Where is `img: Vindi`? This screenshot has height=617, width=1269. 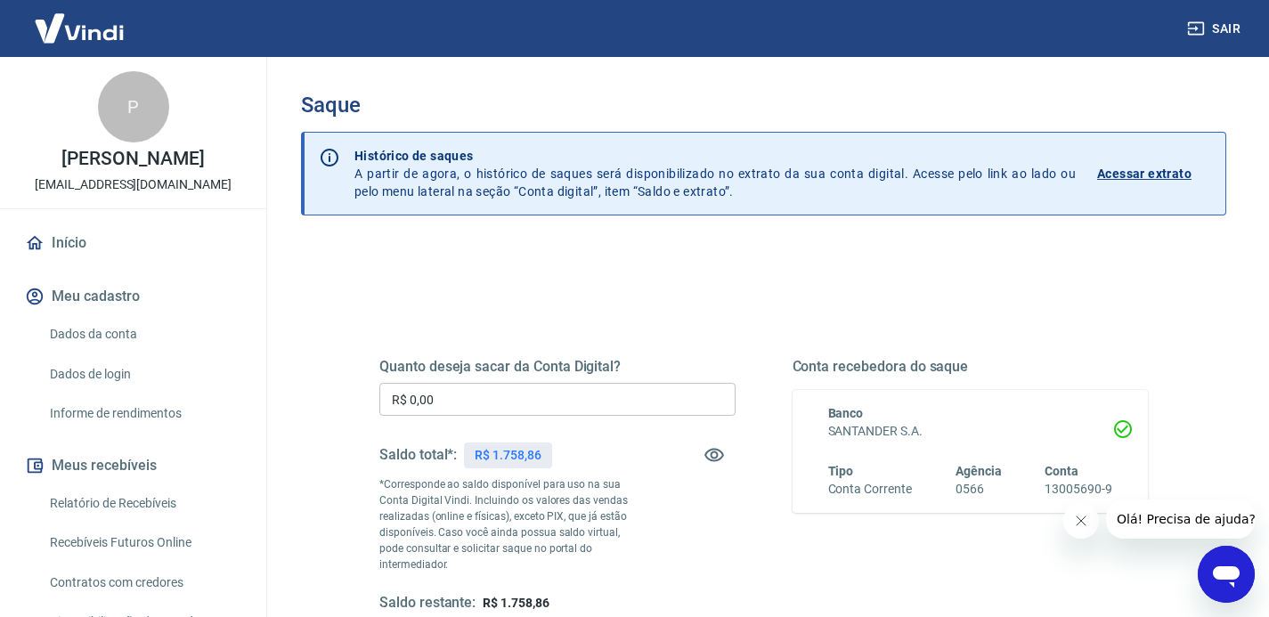
img: Vindi is located at coordinates (79, 28).